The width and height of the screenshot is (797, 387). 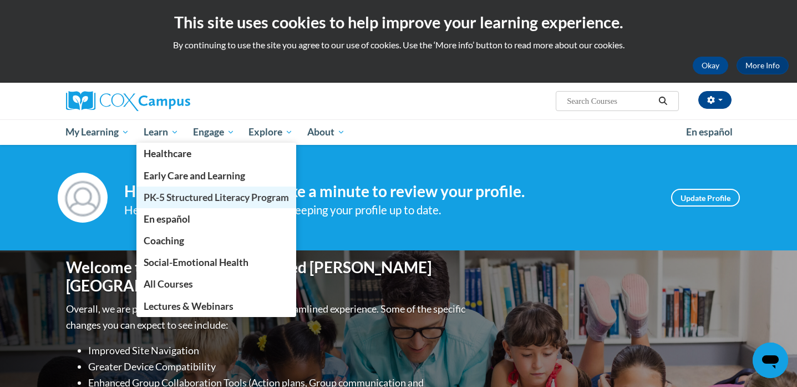 What do you see at coordinates (98, 132) in the screenshot?
I see `a: My Learning` at bounding box center [98, 132].